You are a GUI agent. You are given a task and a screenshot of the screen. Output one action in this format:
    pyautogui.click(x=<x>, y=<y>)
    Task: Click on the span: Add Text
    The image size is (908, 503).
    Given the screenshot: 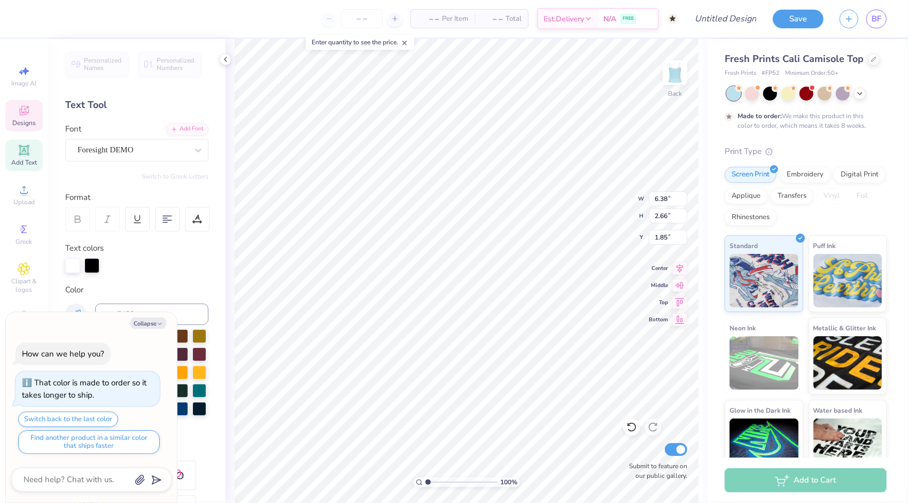 What is the action you would take?
    pyautogui.click(x=24, y=162)
    